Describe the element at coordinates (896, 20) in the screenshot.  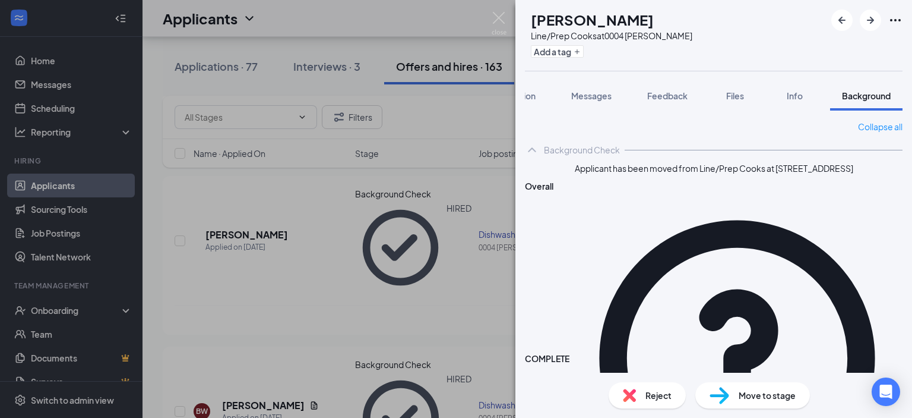
I see `svg: Ellipses` at that location.